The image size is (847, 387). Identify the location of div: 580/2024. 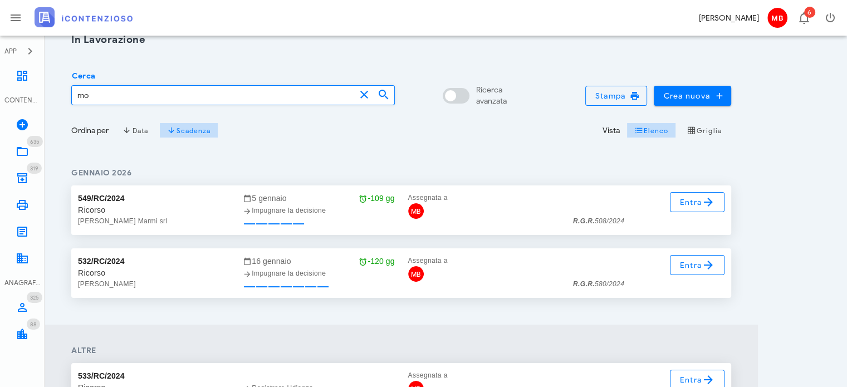
(599, 284).